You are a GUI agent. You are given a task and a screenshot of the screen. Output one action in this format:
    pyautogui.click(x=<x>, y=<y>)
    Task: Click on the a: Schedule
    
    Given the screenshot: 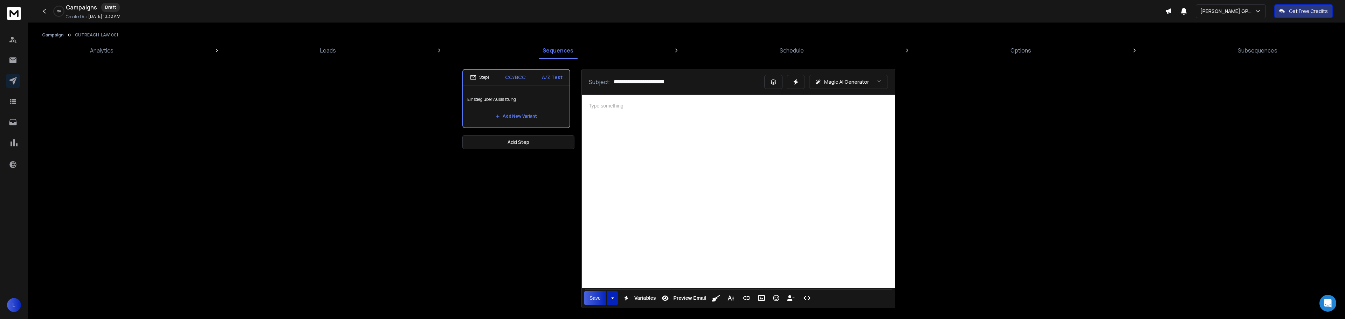 What is the action you would take?
    pyautogui.click(x=792, y=50)
    